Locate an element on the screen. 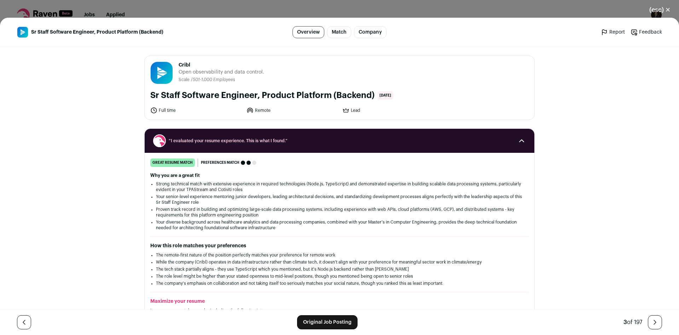  span: Sr Staff Software Engineer, Product Platform (Backend) is located at coordinates (97, 32).